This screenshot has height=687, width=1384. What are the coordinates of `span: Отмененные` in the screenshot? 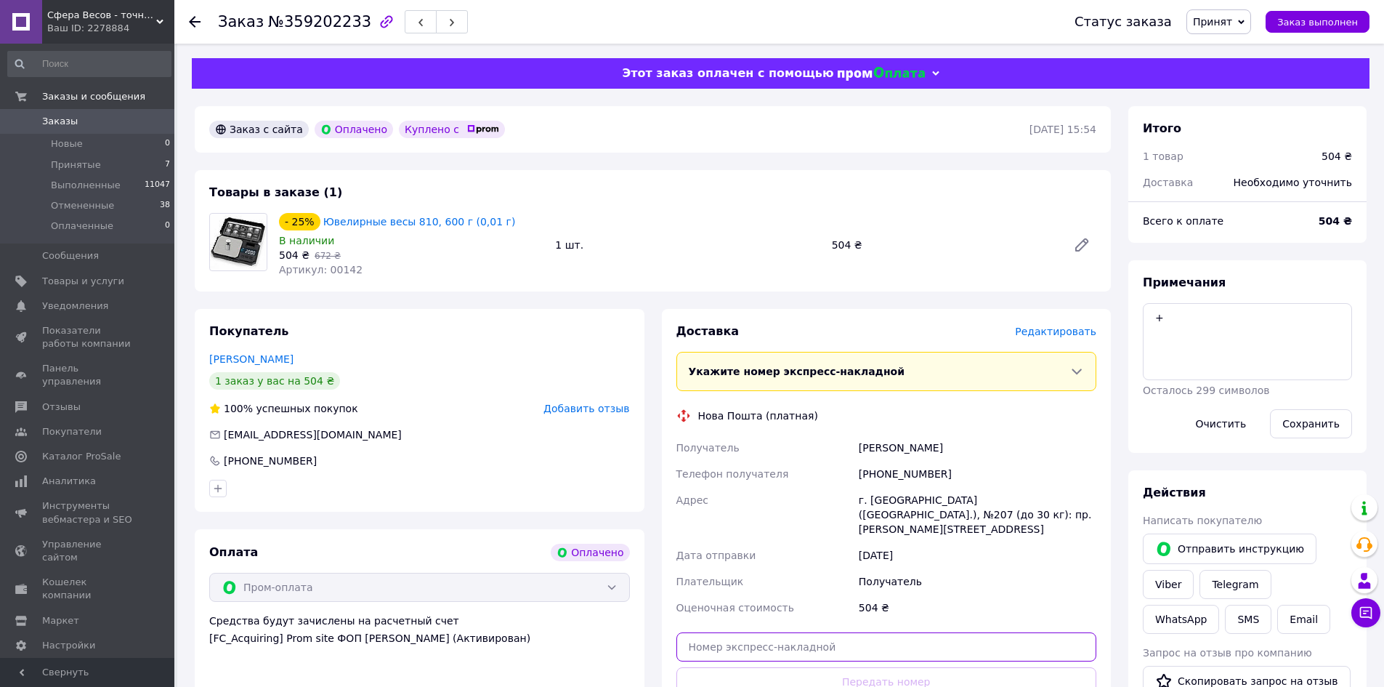 It's located at (82, 206).